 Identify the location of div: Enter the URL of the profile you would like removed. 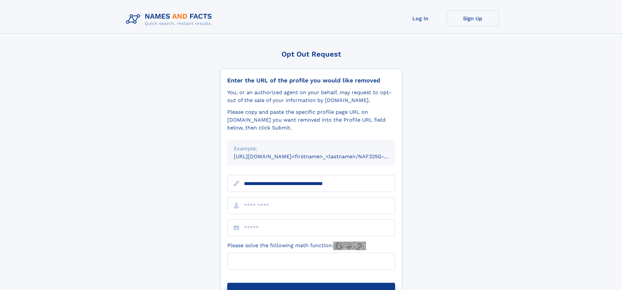
(311, 80).